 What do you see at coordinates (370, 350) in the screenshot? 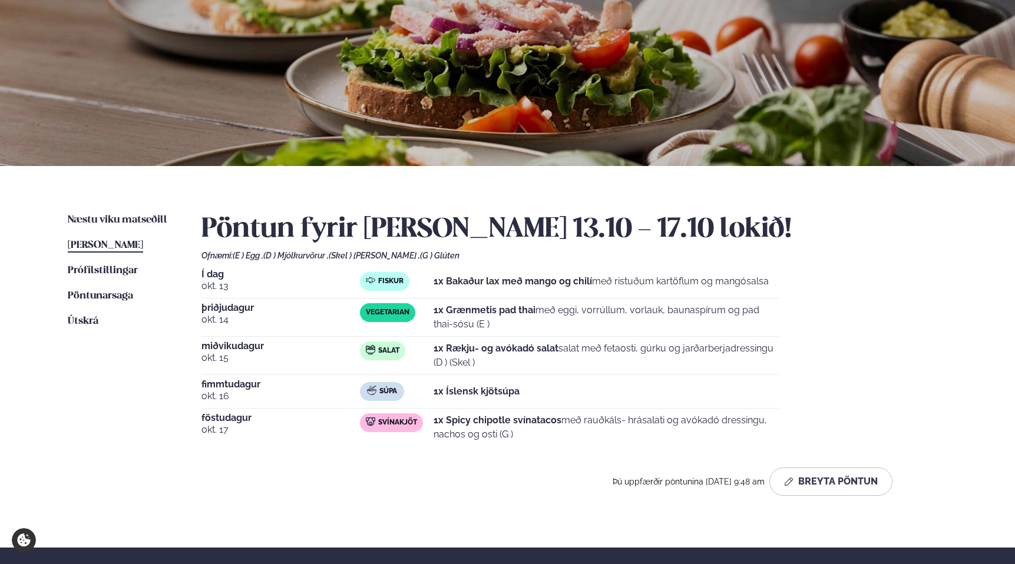
I see `img: salad.svg` at bounding box center [370, 350].